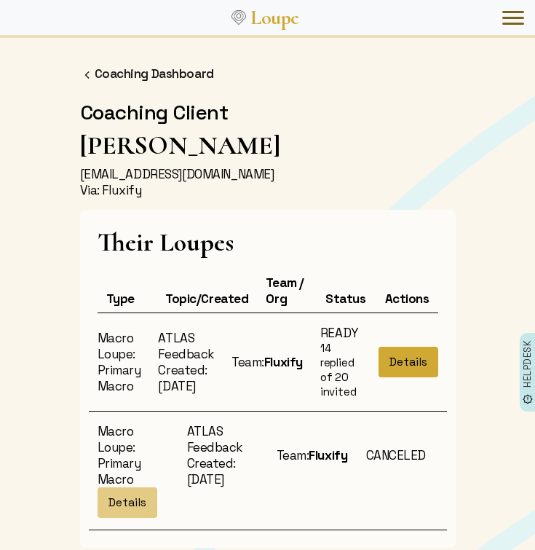 Image resolution: width=535 pixels, height=550 pixels. What do you see at coordinates (154, 74) in the screenshot?
I see `a: Coaching Dashboard` at bounding box center [154, 74].